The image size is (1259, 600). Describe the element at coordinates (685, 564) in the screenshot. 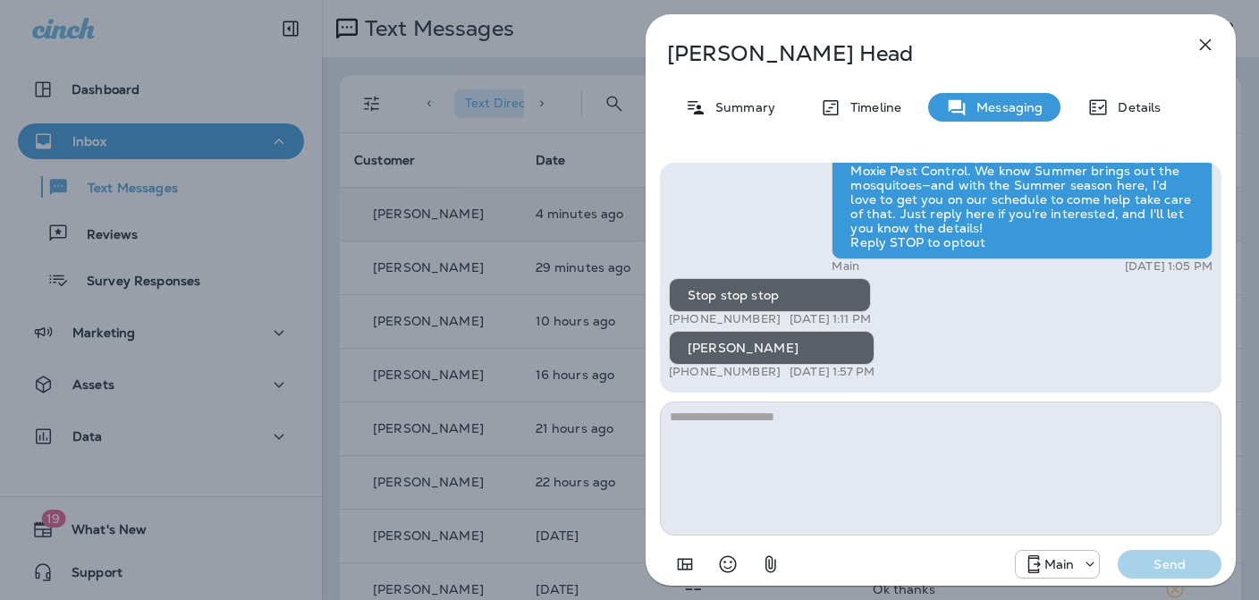

I see `button: Add in a premade template` at that location.